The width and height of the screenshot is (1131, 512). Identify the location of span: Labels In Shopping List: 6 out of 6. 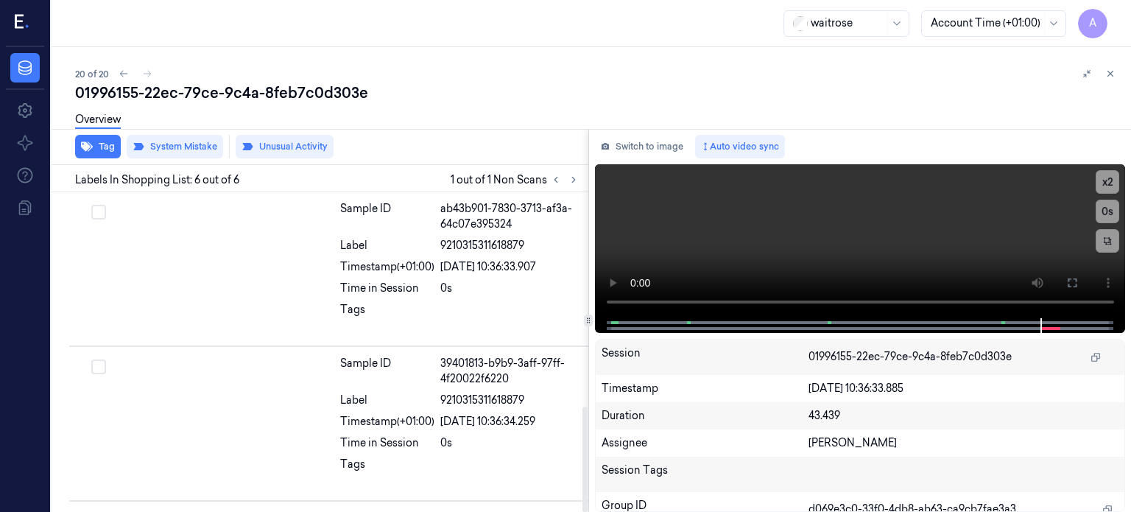
(157, 180).